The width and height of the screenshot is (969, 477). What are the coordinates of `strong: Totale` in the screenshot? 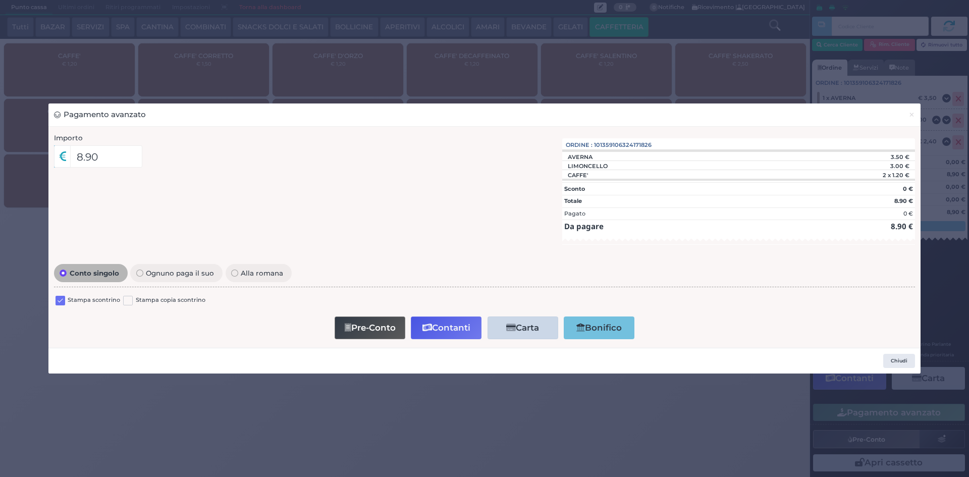 It's located at (573, 201).